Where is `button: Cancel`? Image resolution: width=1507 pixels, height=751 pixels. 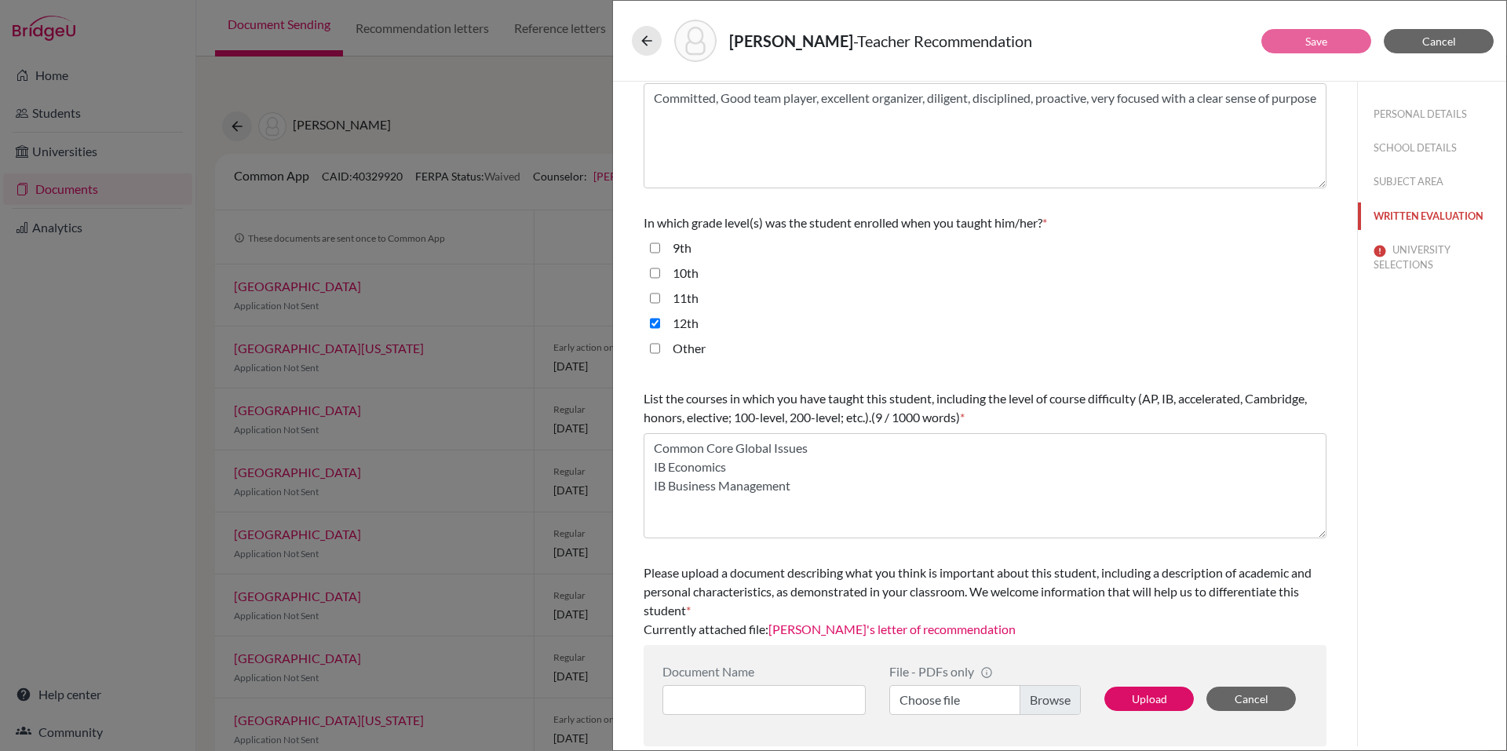
button: Cancel is located at coordinates (1251, 699).